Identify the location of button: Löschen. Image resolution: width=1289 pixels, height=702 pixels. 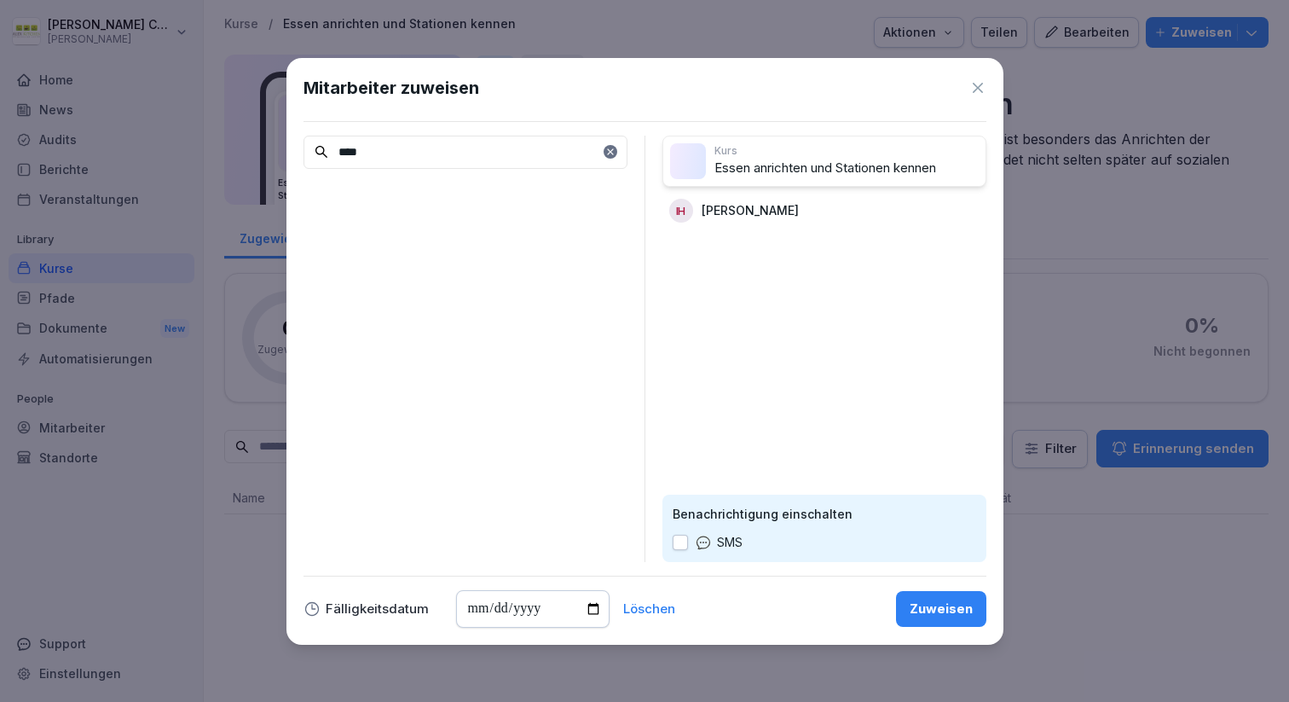
(649, 609).